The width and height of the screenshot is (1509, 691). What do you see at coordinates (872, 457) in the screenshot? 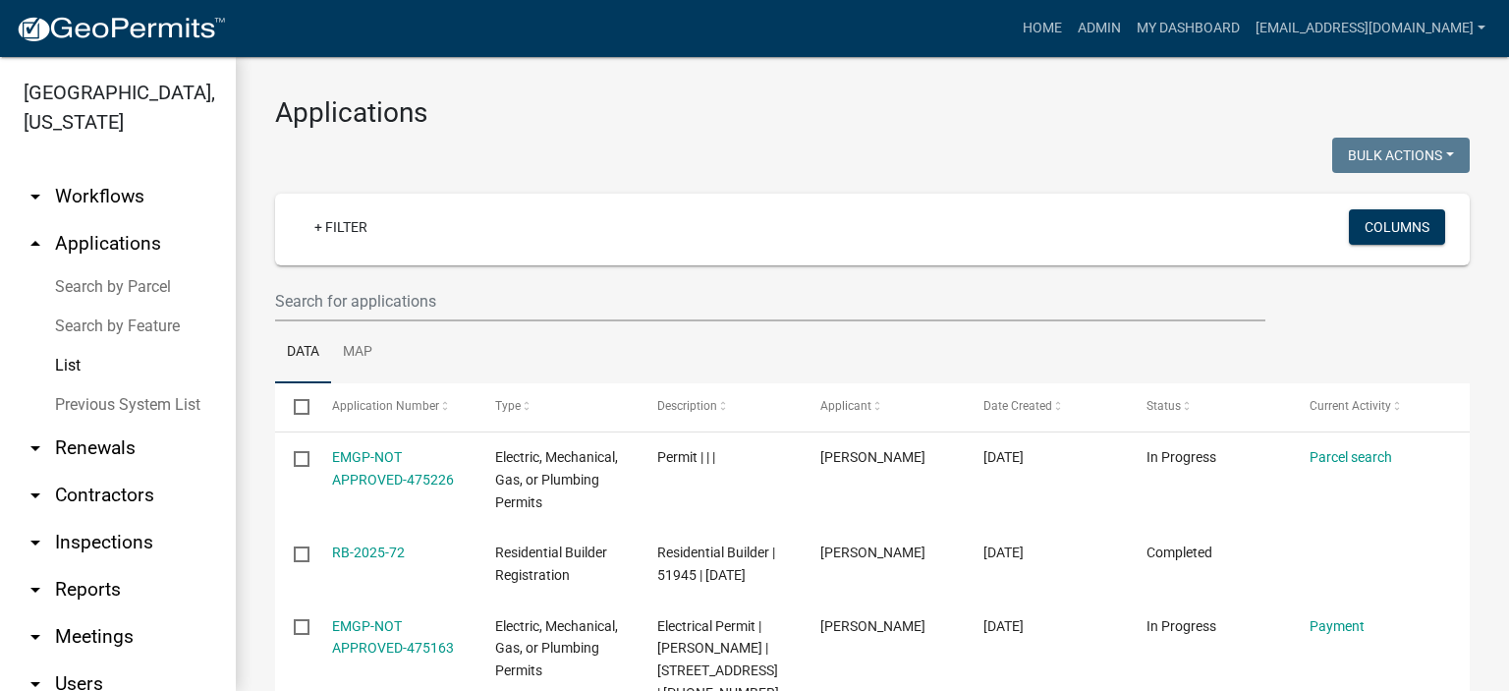
I see `span: Robert Weichmann` at bounding box center [872, 457].